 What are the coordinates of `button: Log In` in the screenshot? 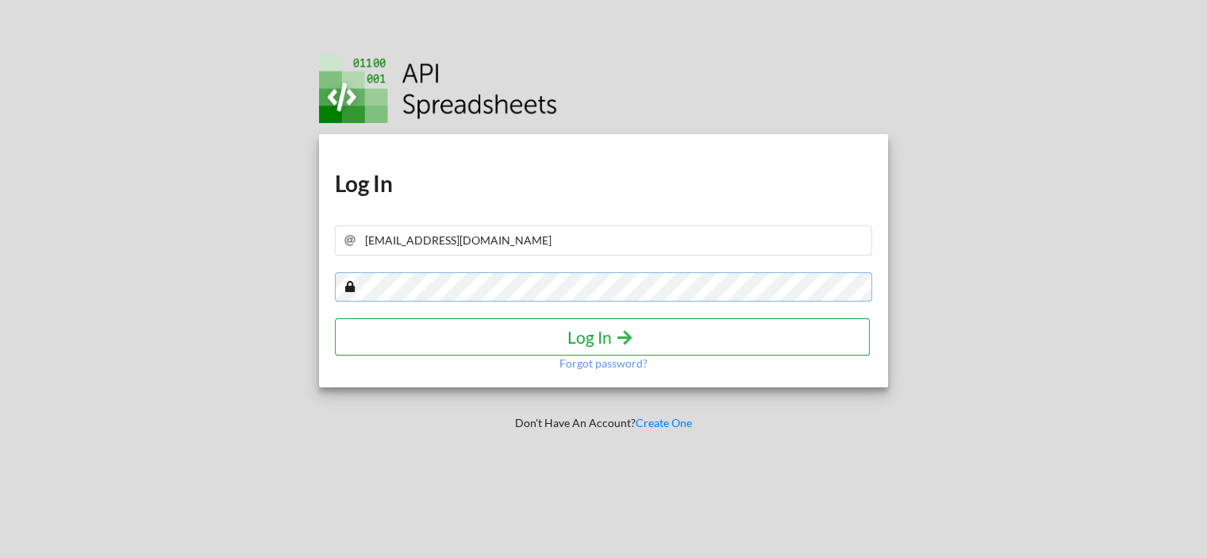 It's located at (602, 337).